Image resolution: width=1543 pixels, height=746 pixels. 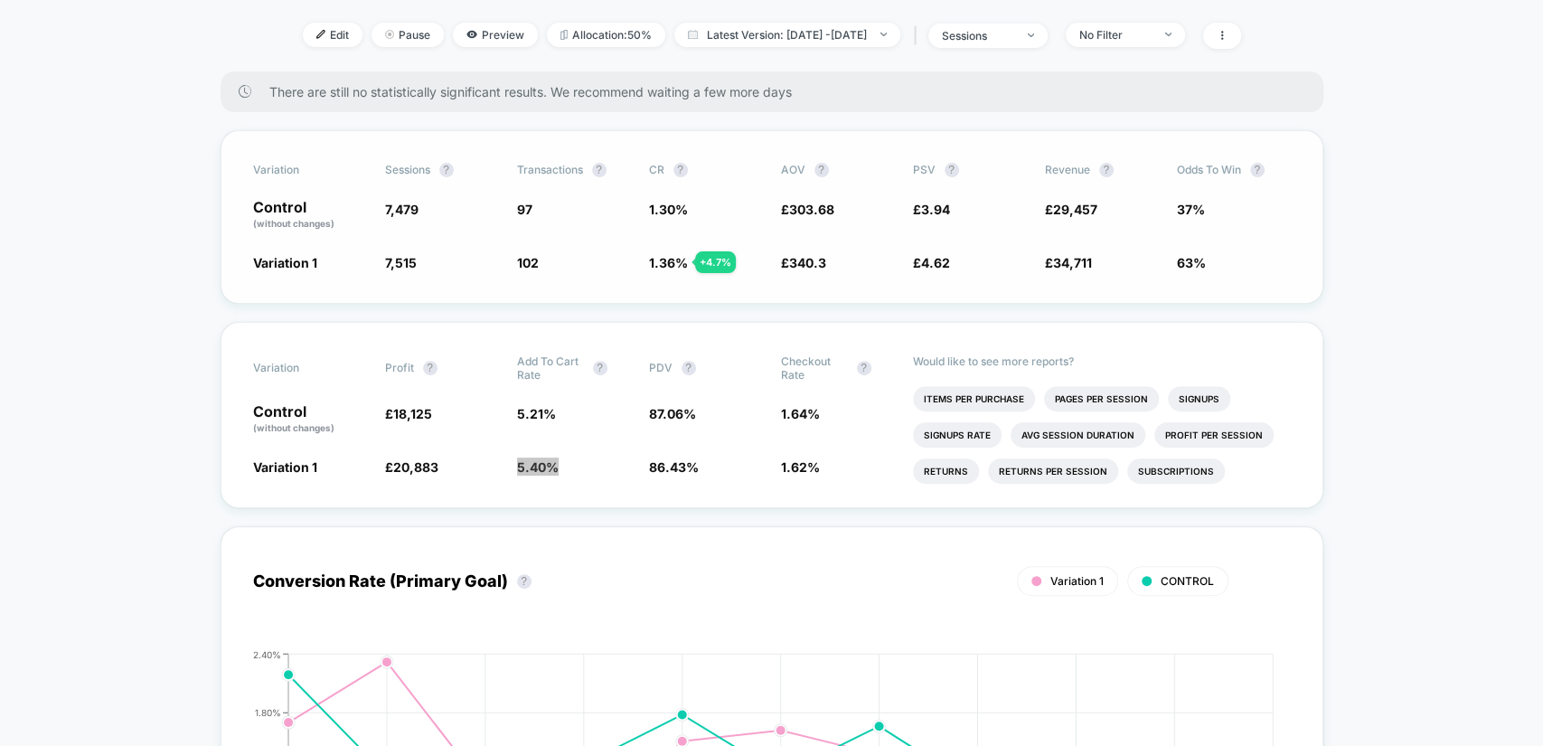 I want to click on img: rebalance, so click(x=564, y=34).